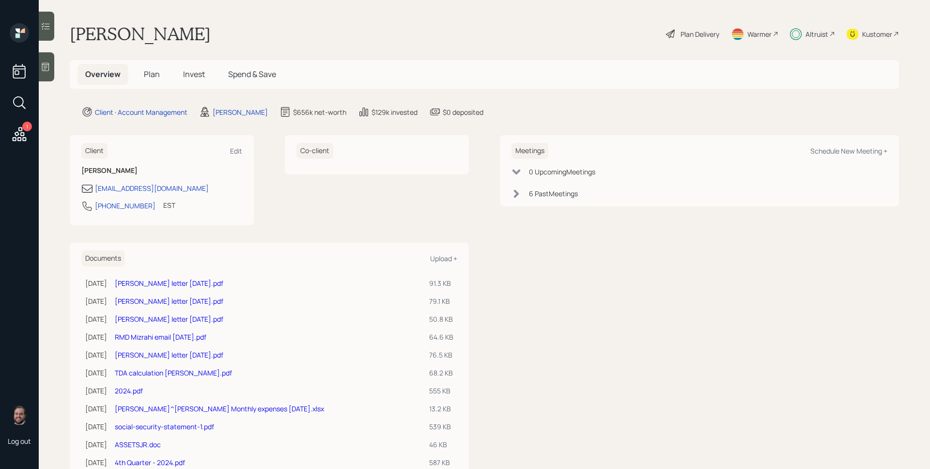  Describe the element at coordinates (95, 151) in the screenshot. I see `h6: Client` at that location.